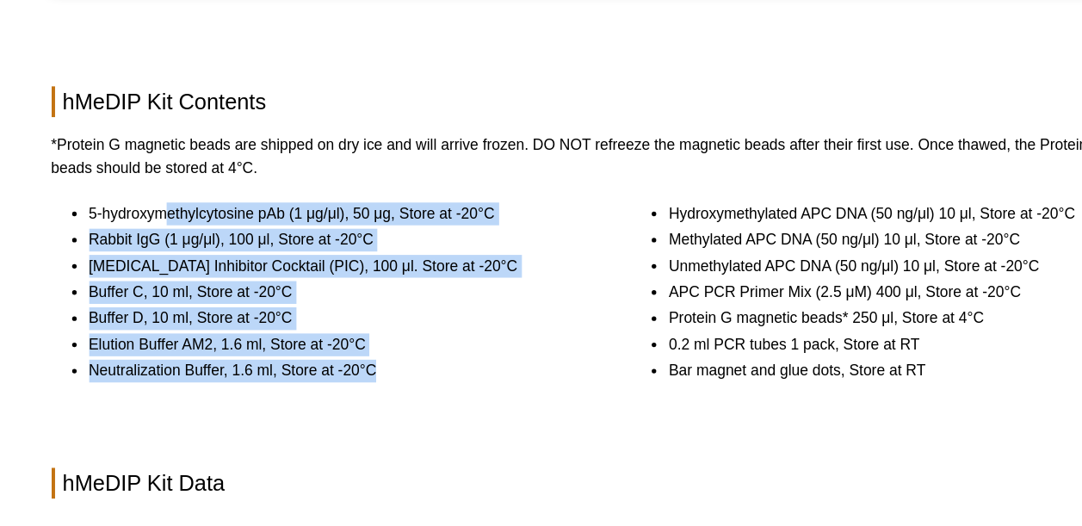  Describe the element at coordinates (328, 215) in the screenshot. I see `li: 5-hydroxymethylcytosine pAb (1 μg/μl), 50 μg, Store at -20°C` at that location.